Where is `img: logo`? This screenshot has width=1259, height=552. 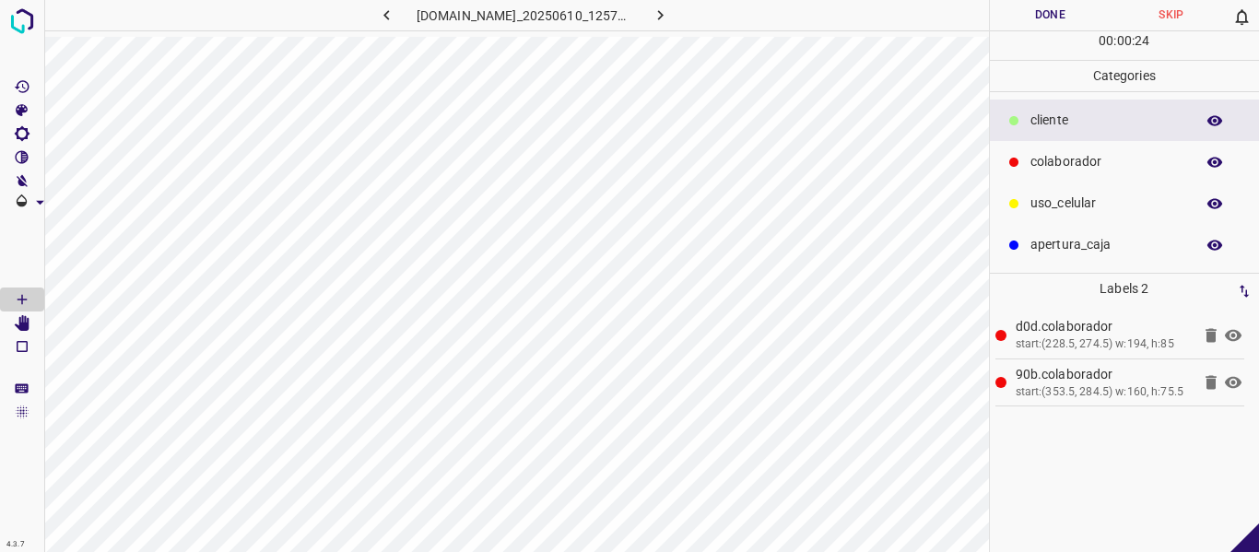
img: logo is located at coordinates (22, 21).